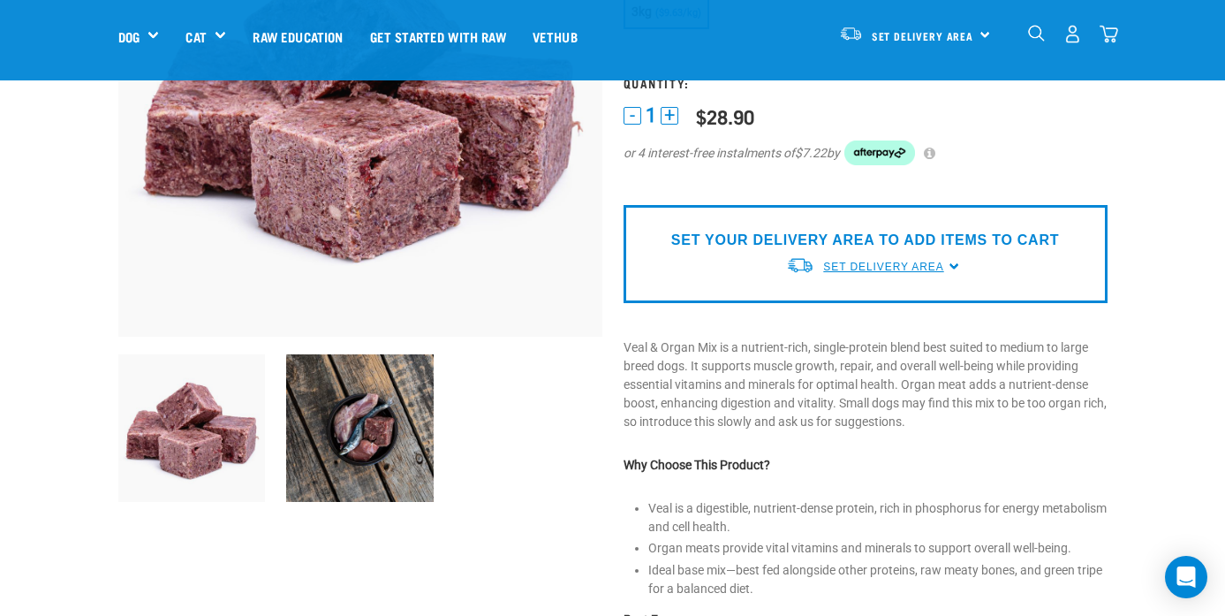  What do you see at coordinates (878, 579) in the screenshot?
I see `li: Ideal base mix—best fed alongside other proteins, raw meaty bones, and green tripe for a balanced...` at bounding box center [878, 579].